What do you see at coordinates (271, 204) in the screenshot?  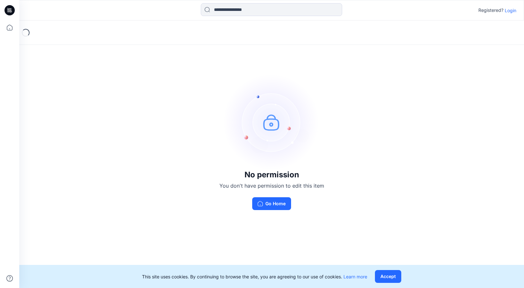 I see `button: Go Home` at bounding box center [271, 204].